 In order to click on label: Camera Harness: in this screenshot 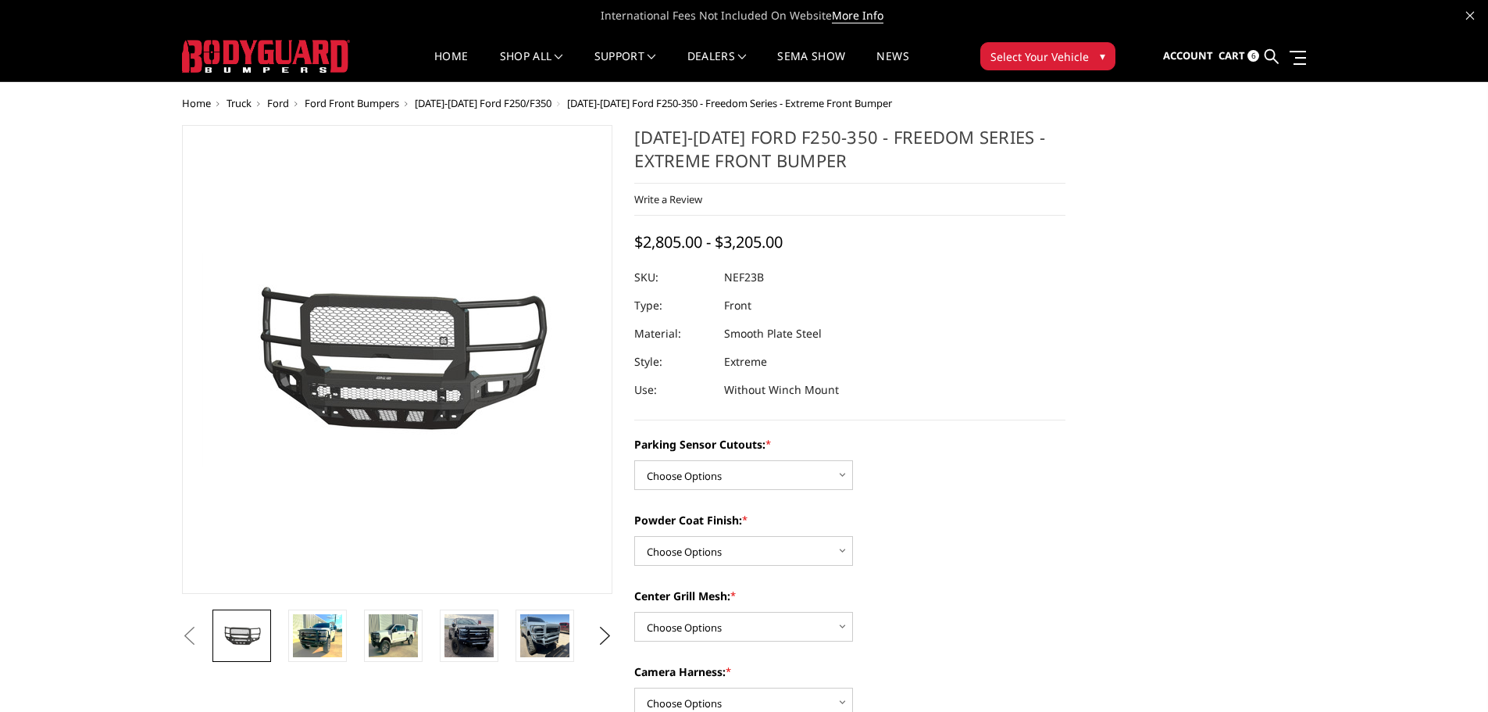, I will do `click(850, 671)`.